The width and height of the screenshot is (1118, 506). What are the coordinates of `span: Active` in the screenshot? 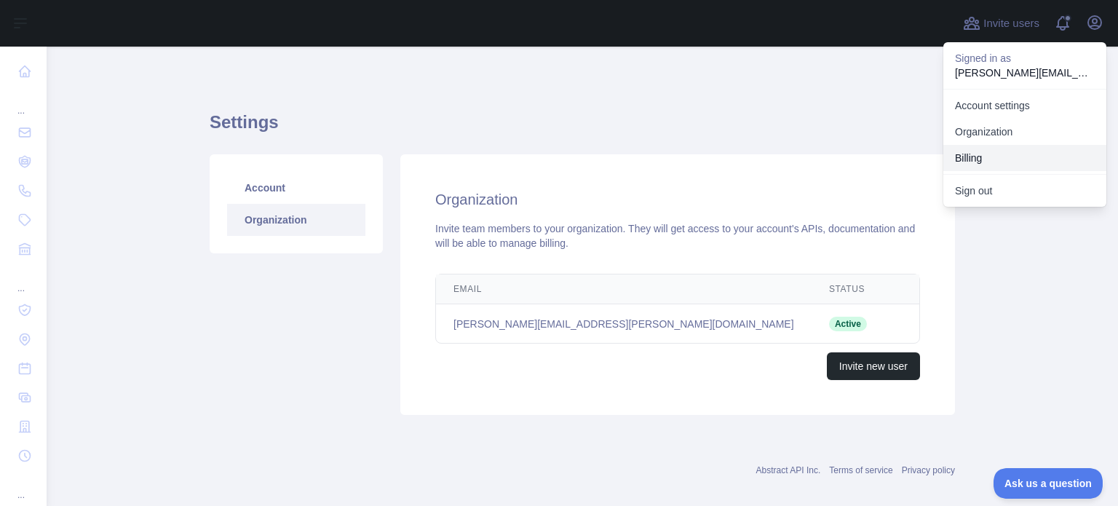 It's located at (848, 324).